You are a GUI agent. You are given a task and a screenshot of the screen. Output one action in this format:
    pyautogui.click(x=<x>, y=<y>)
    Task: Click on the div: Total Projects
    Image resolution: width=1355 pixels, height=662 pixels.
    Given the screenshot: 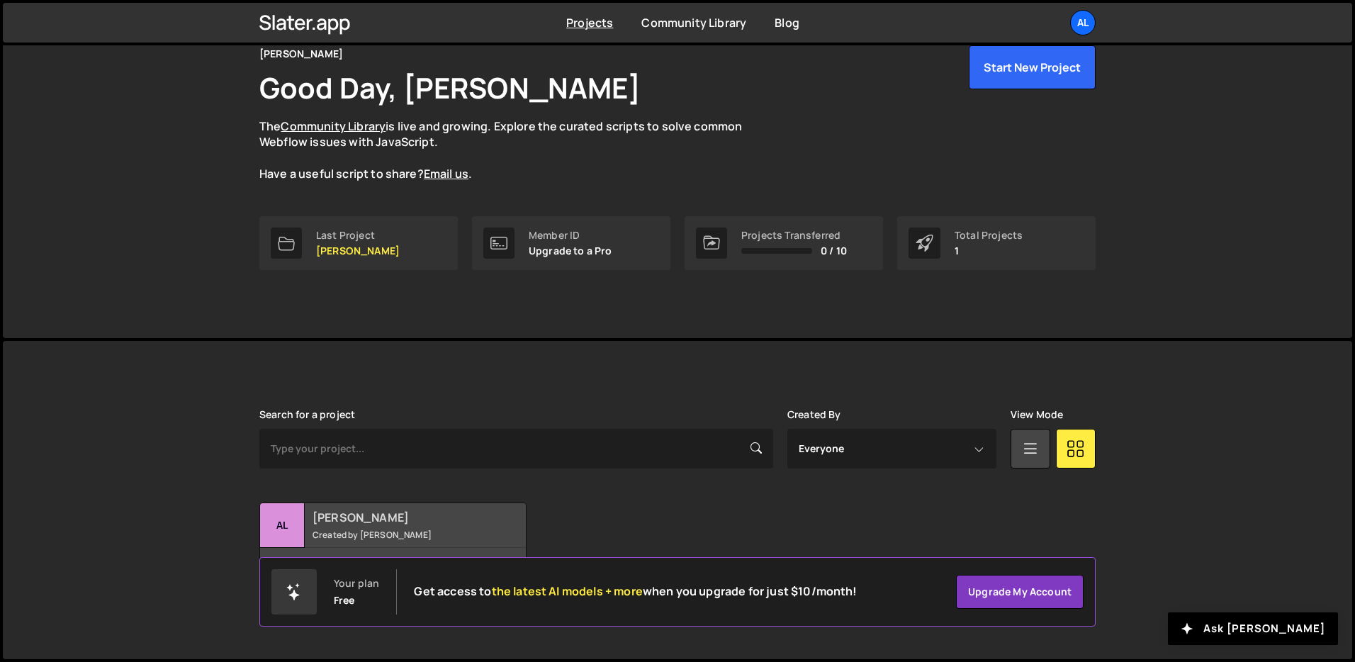 What is the action you would take?
    pyautogui.click(x=989, y=235)
    